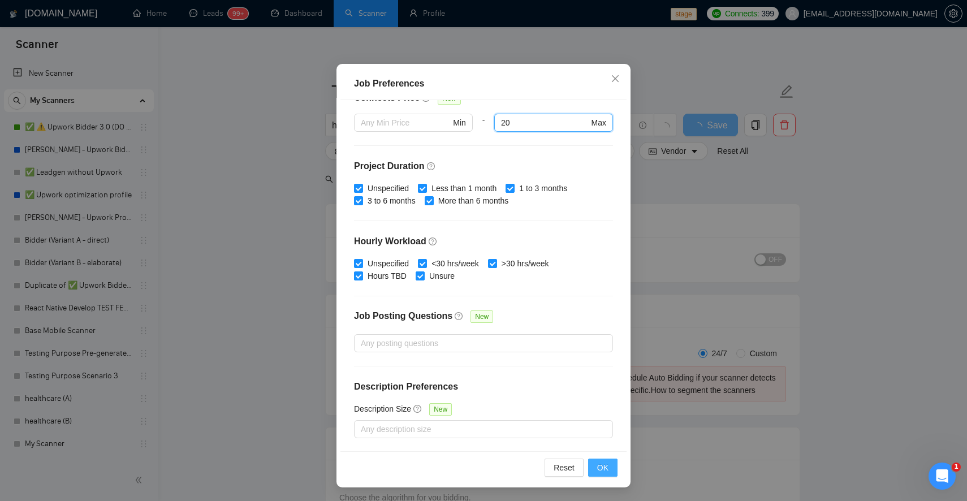 The image size is (967, 501). Describe the element at coordinates (483, 84) in the screenshot. I see `div: Job Preferences` at that location.